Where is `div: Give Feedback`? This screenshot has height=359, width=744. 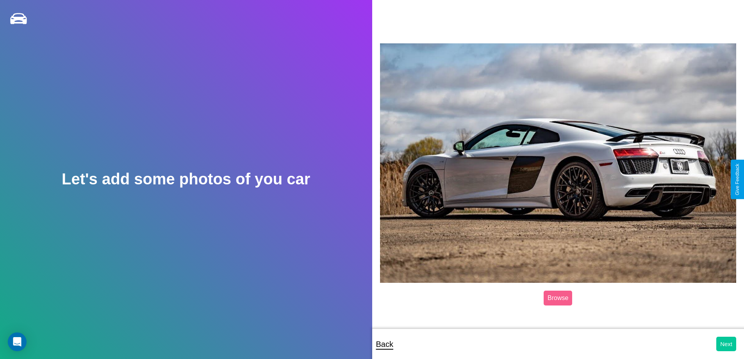 div: Give Feedback is located at coordinates (737, 179).